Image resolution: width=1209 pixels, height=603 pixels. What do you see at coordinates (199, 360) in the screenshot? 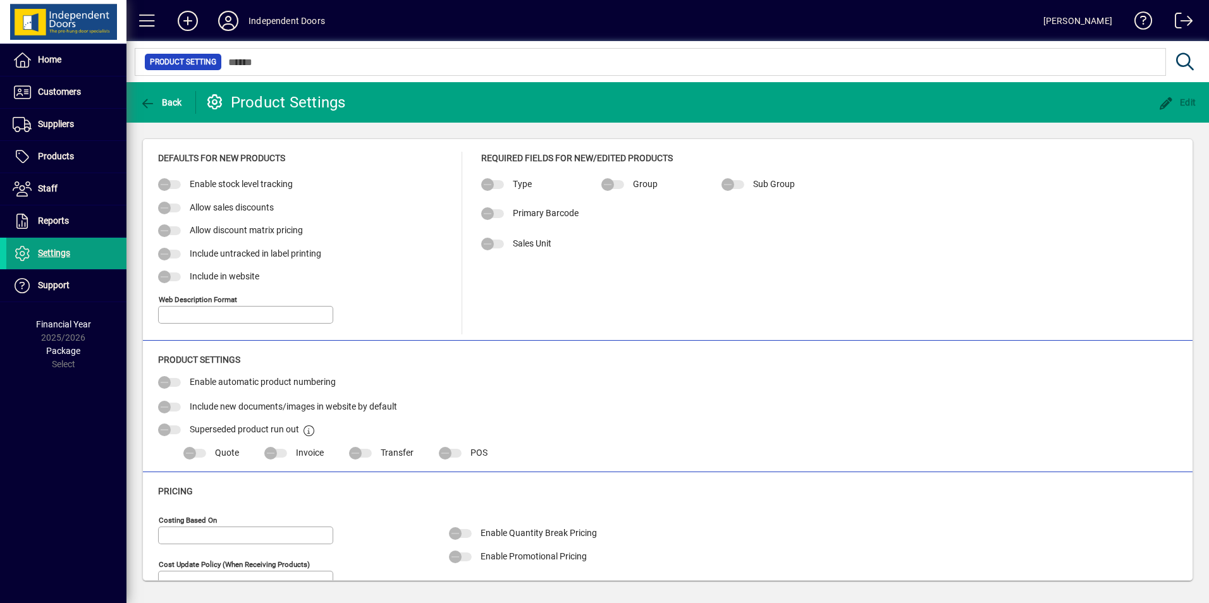
I see `span: Product Settings` at bounding box center [199, 360].